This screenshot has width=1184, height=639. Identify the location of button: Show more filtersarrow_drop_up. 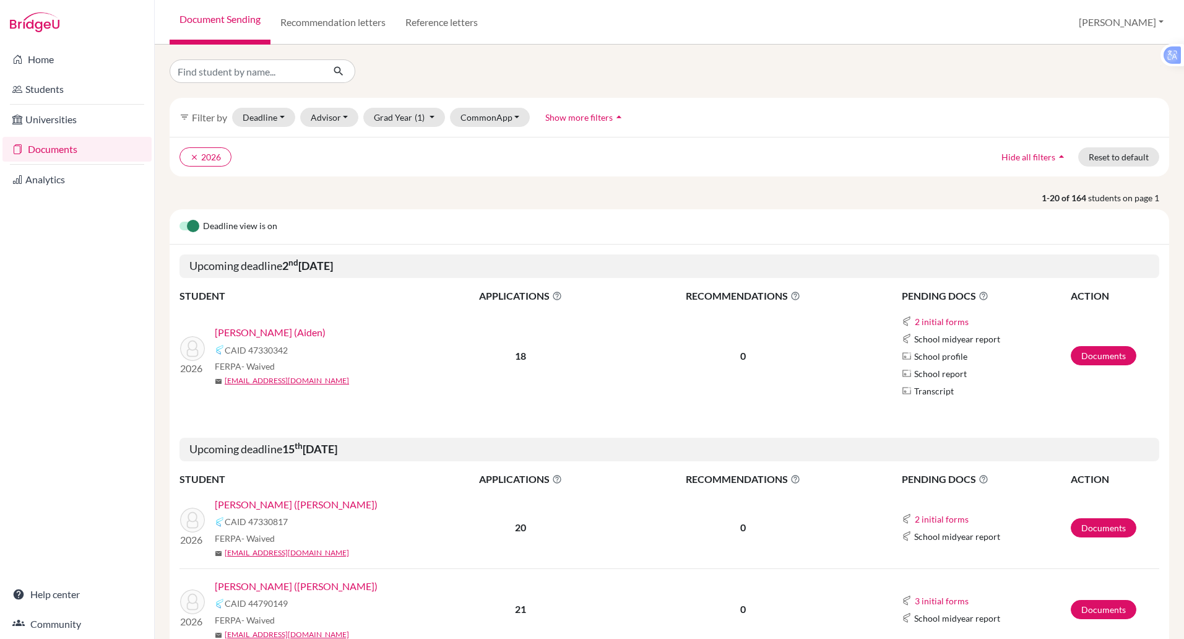
(585, 117).